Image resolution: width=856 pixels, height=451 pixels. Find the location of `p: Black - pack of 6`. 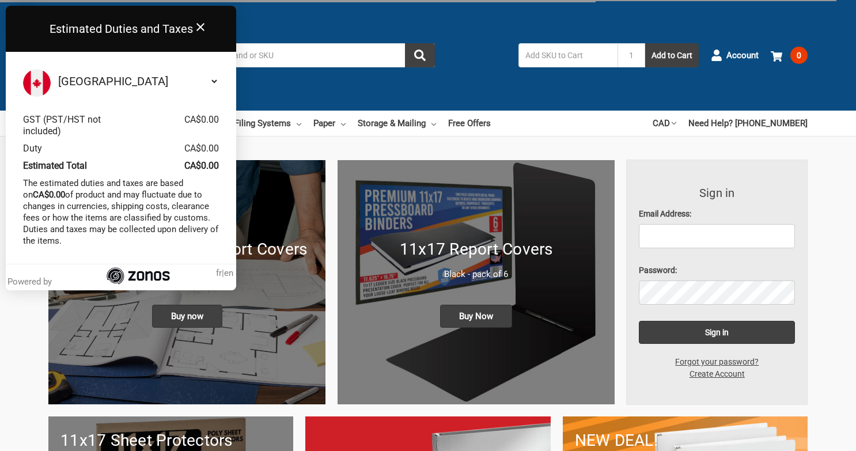

p: Black - pack of 6 is located at coordinates (476, 274).